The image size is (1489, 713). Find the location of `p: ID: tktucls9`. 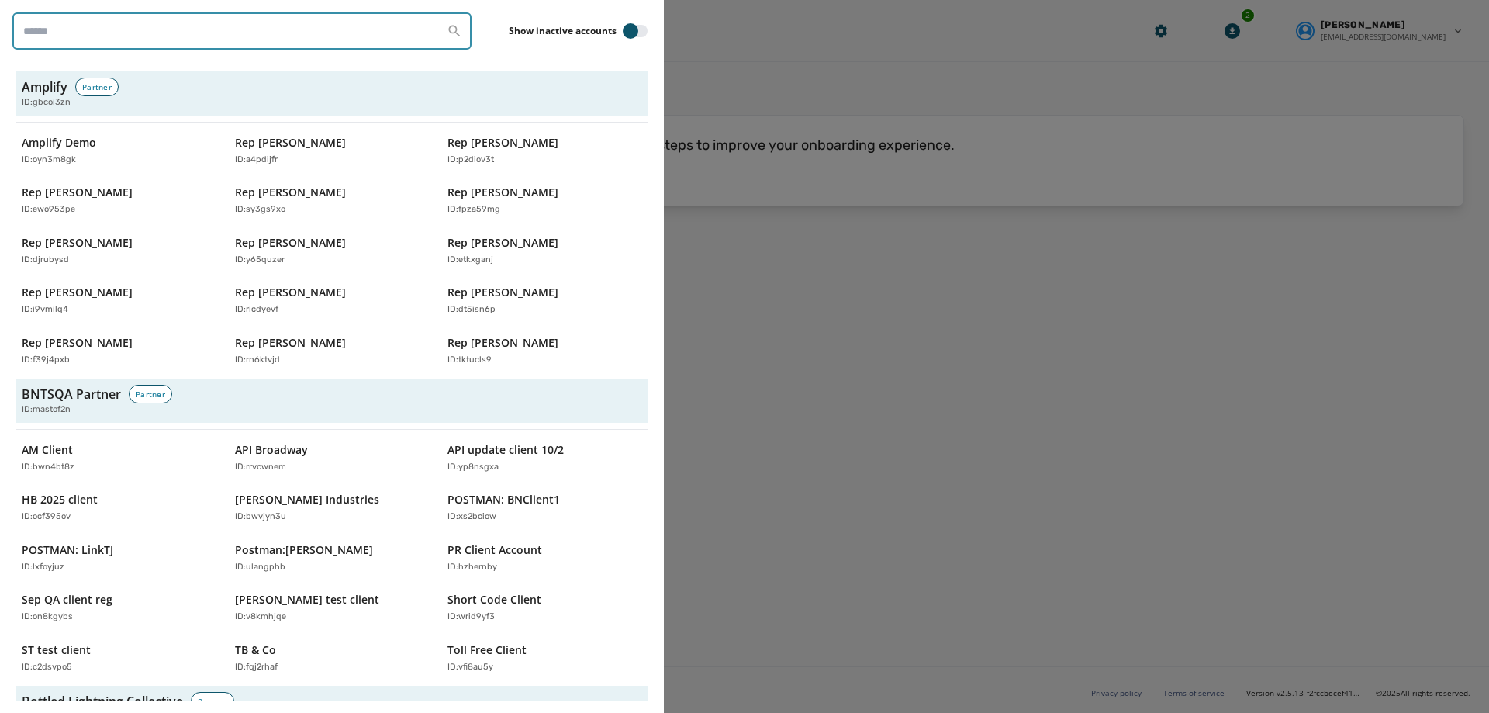

p: ID: tktucls9 is located at coordinates (469, 360).